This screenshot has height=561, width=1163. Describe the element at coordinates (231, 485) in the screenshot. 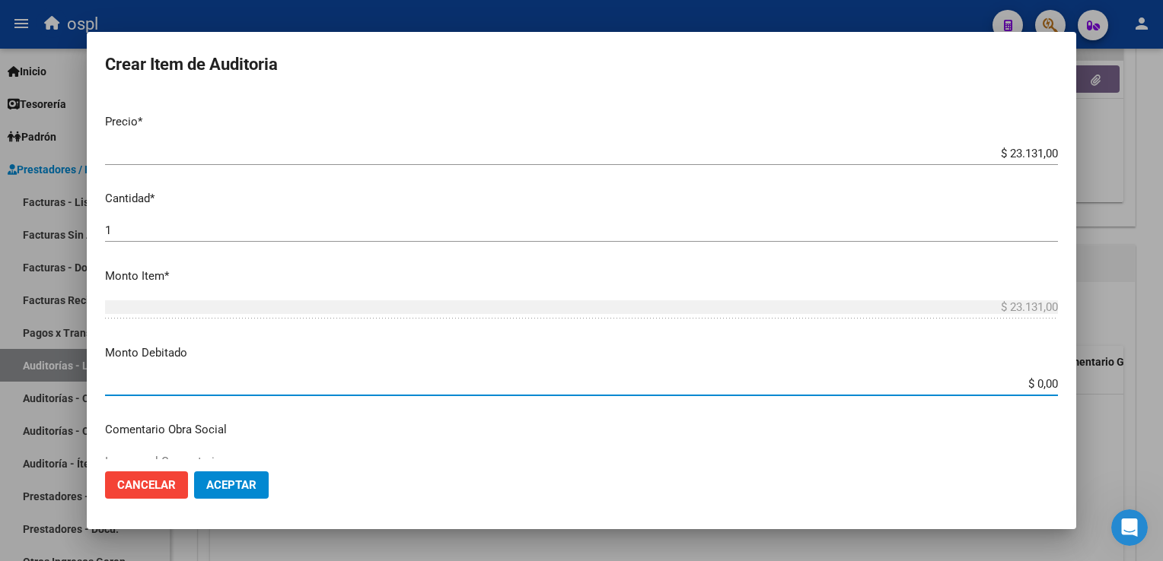

I see `button: Aceptar` at that location.